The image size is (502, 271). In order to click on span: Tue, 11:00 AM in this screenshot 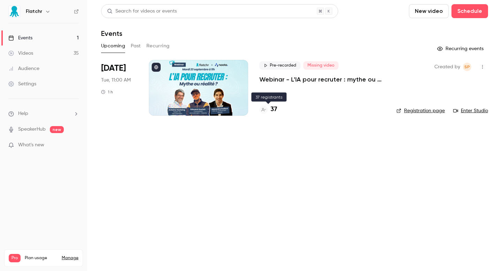, I will do `click(116, 80)`.